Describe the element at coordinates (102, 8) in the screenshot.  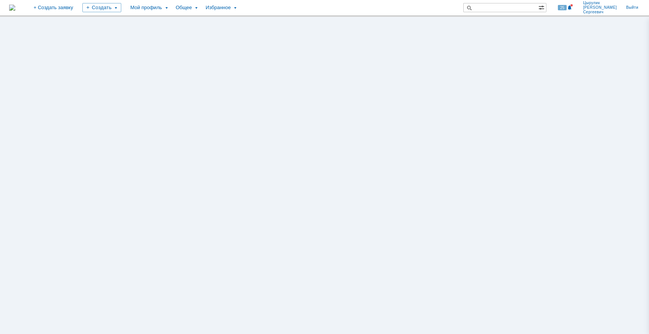
I see `div: Создать` at that location.